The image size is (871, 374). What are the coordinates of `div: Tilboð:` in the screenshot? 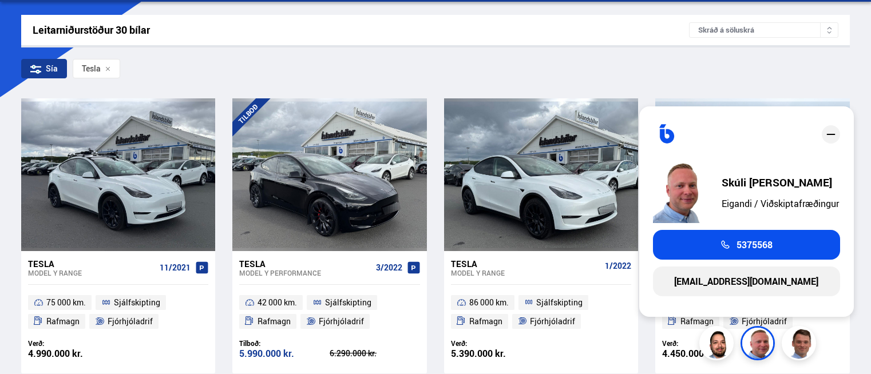 It's located at (284, 343).